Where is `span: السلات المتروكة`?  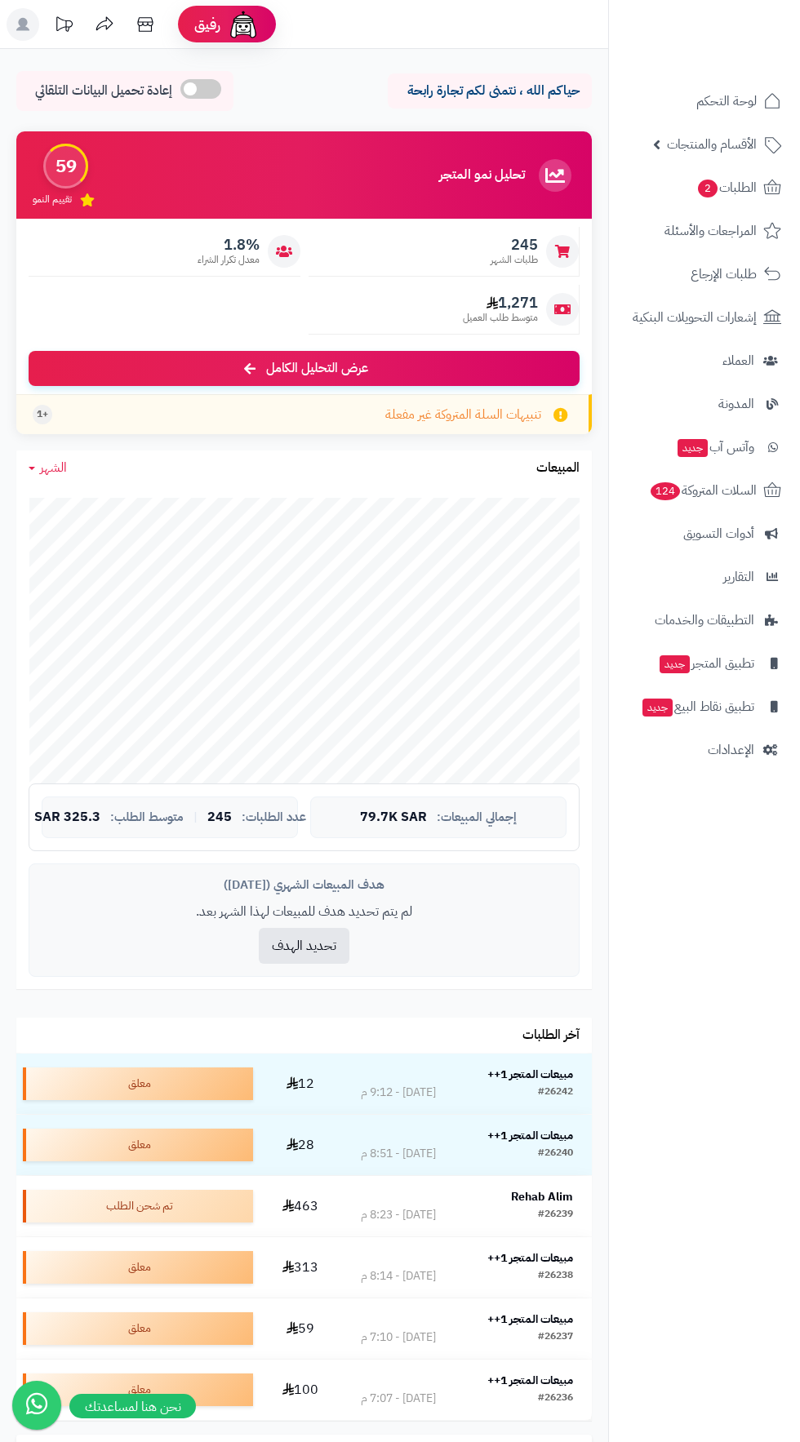
span: السلات المتروكة is located at coordinates (703, 491).